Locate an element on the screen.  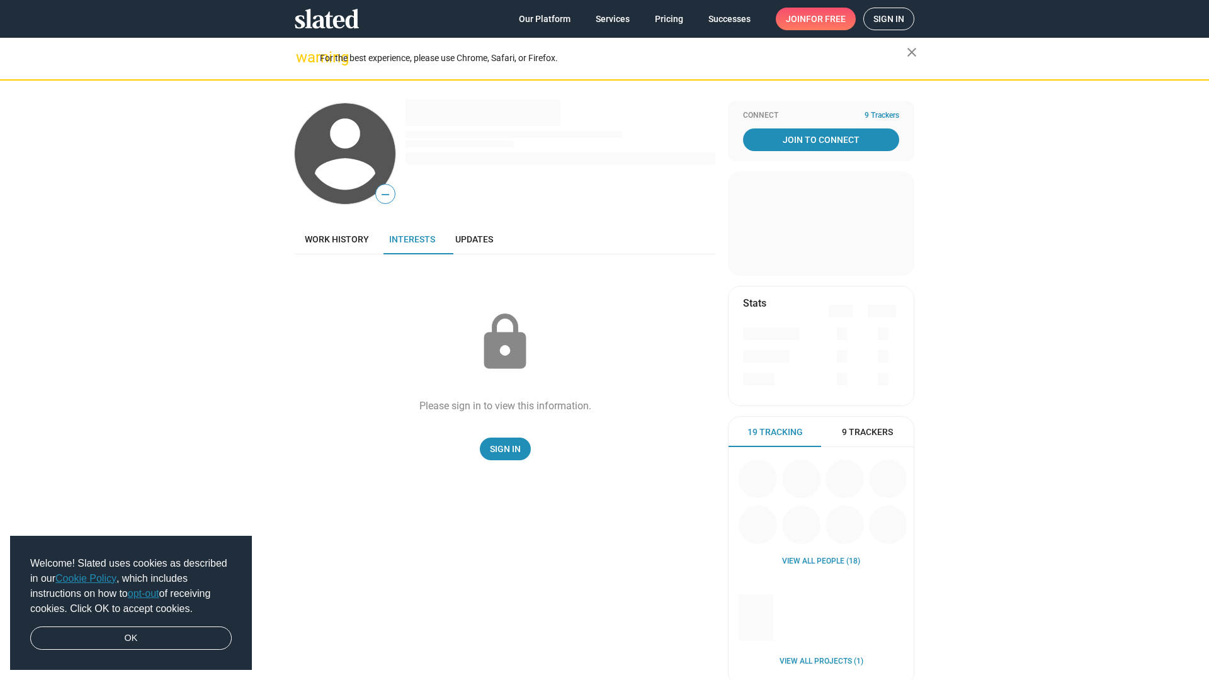
mat-icon: lock is located at coordinates (505, 343).